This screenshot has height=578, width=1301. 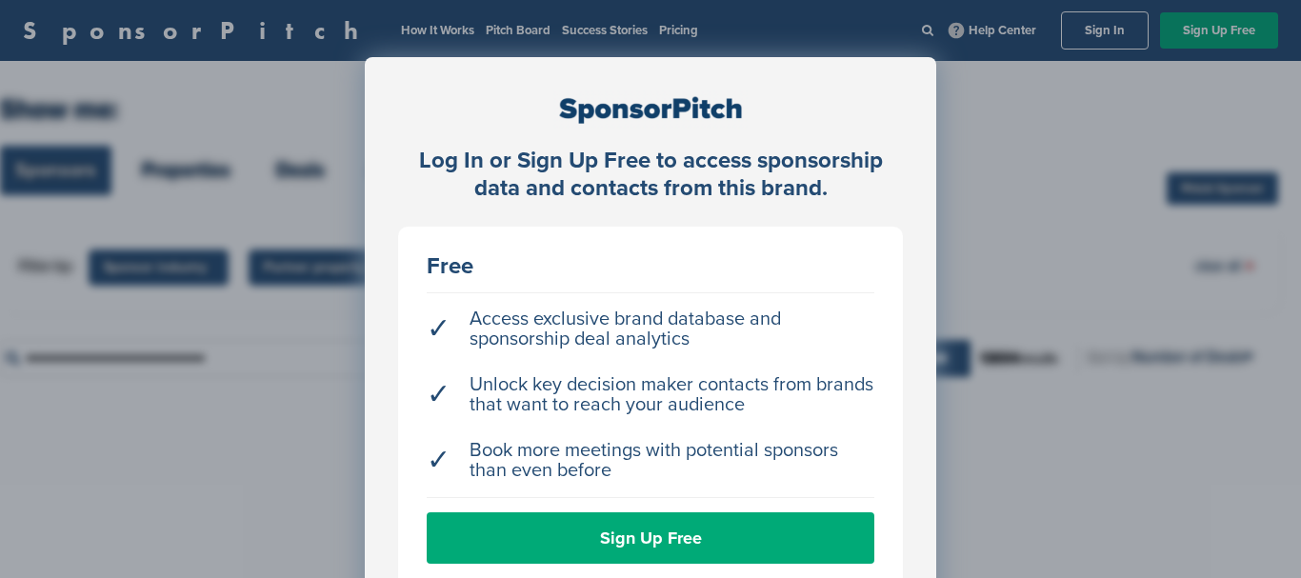 I want to click on li: Access exclusive brand database and sponsorship deal analytics, so click(x=650, y=329).